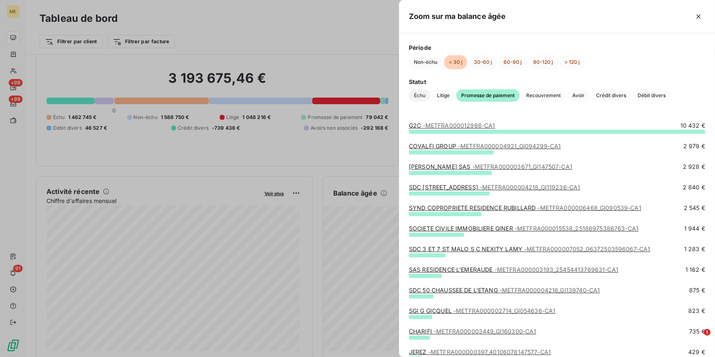  What do you see at coordinates (587, 248) in the screenshot?
I see `span: - METFRA000007052_06372503596067-CA1` at bounding box center [587, 248].